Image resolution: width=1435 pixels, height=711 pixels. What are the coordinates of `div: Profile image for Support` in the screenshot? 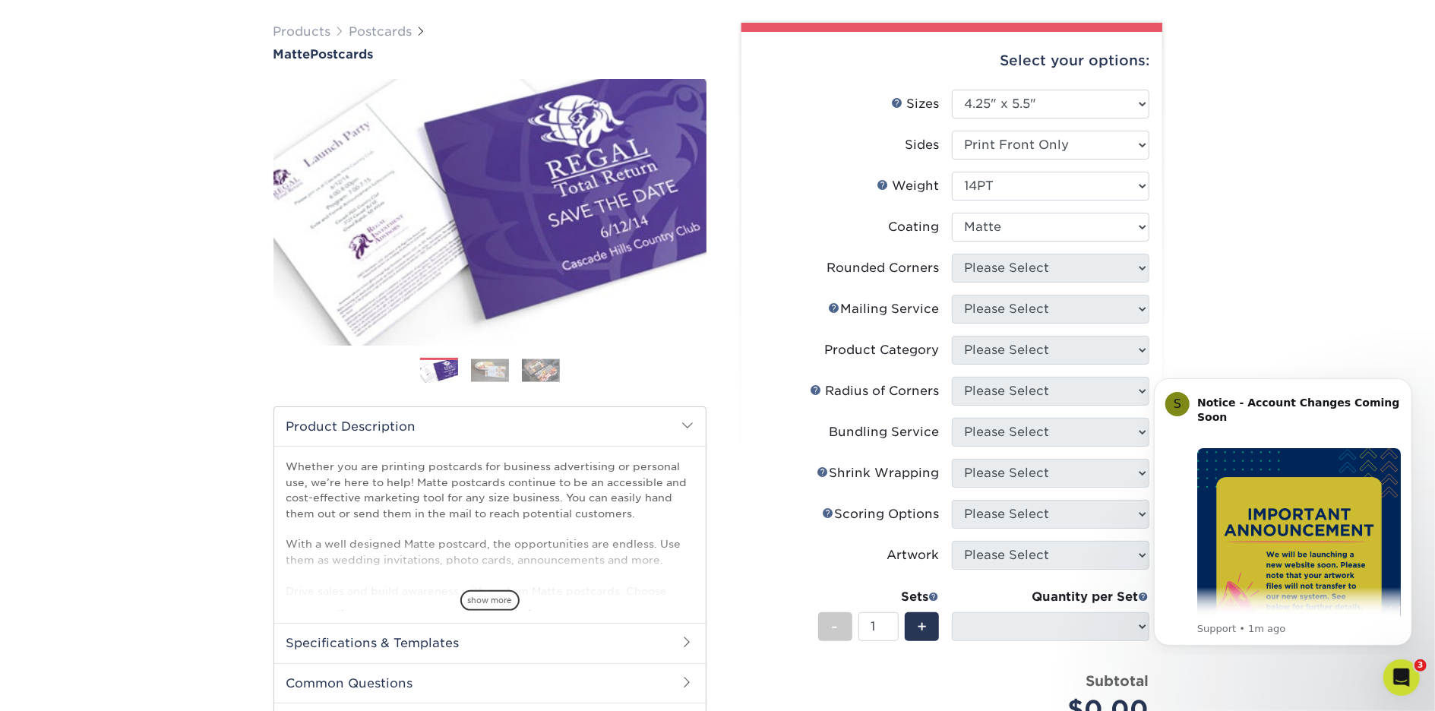 It's located at (46, 40).